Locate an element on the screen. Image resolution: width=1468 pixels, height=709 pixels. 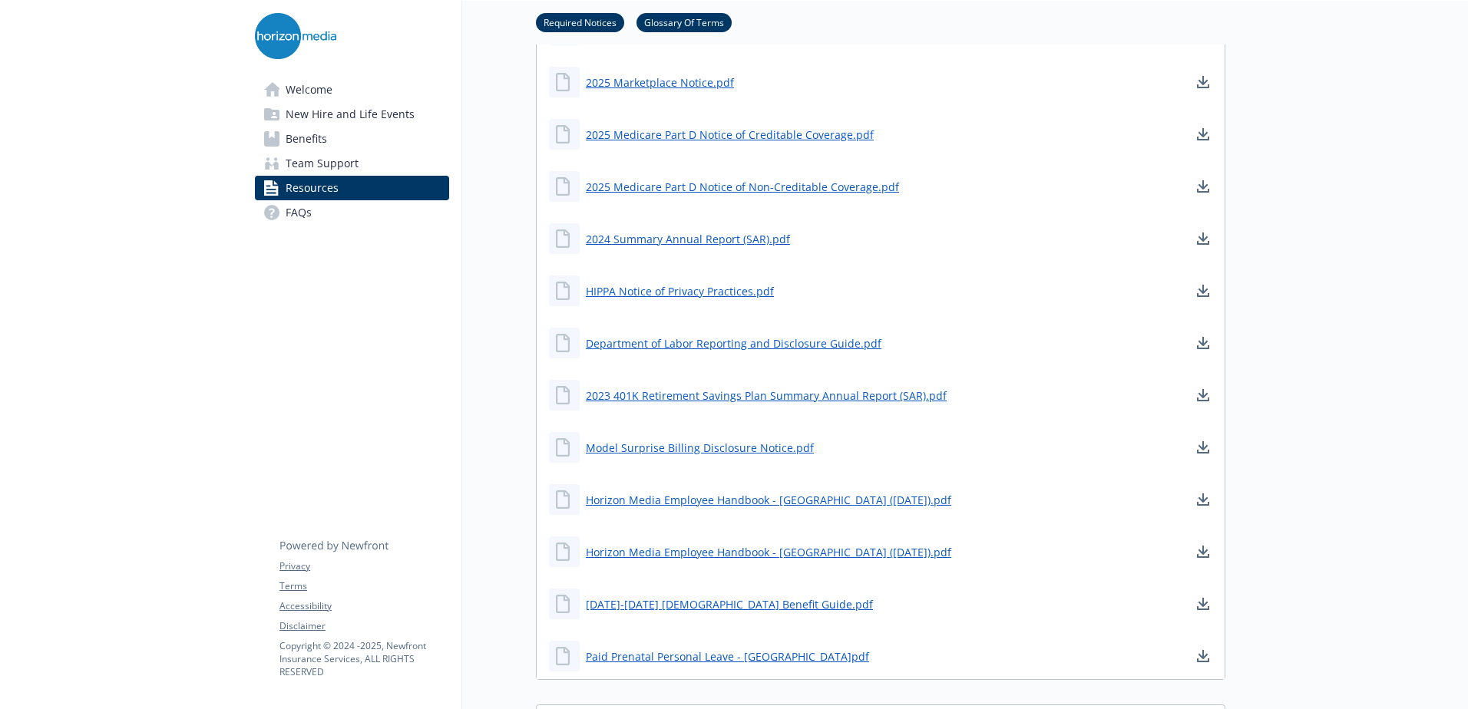
span: Resources is located at coordinates (312, 188).